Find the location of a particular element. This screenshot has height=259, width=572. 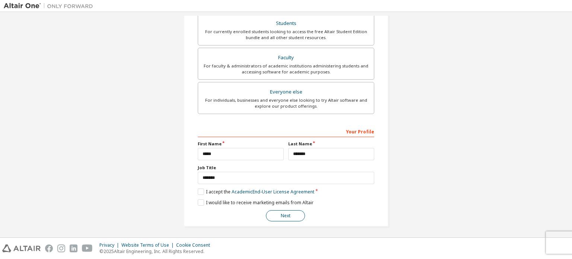

div: Everyone else is located at coordinates (286, 92).